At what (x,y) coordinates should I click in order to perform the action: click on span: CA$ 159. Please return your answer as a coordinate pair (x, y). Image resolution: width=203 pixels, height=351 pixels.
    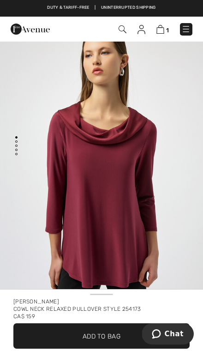
    Looking at the image, I should click on (24, 316).